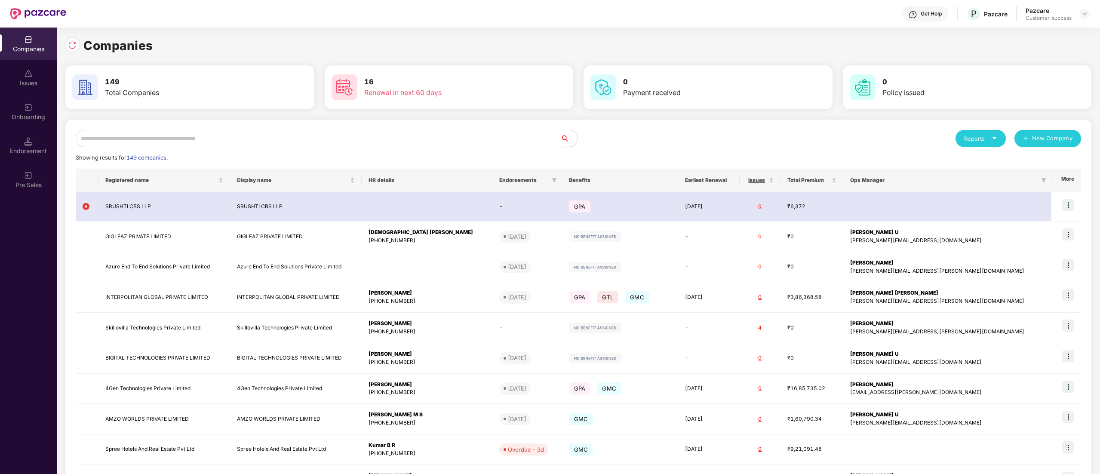  What do you see at coordinates (86, 206) in the screenshot?
I see `img: svg+xml;base64,PHN2ZyB4bWxucz0iaHR0cDovL3d3dy53My5vcmcvMjAwMC9zdmciIHdpZHRoPSIxMiIgaGVpZ2h0PSIxMi...` at bounding box center [86, 206].